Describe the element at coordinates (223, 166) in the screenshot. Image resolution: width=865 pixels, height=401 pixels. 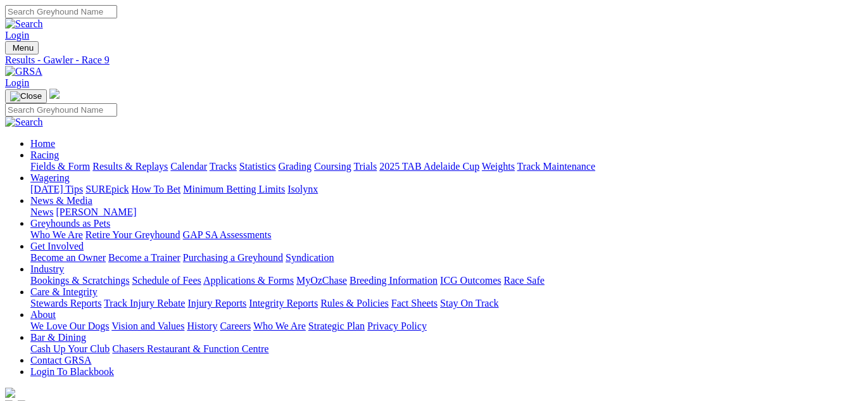
I see `a: Tracks` at that location.